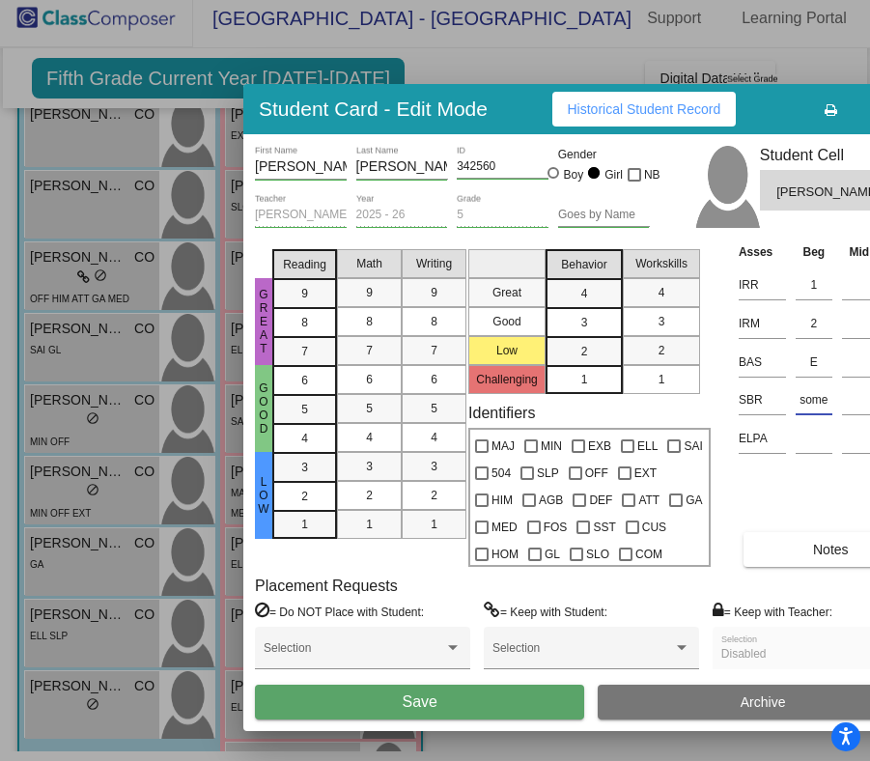 The height and width of the screenshot is (761, 870). What do you see at coordinates (505, 554) in the screenshot?
I see `span: HOM` at bounding box center [505, 554].